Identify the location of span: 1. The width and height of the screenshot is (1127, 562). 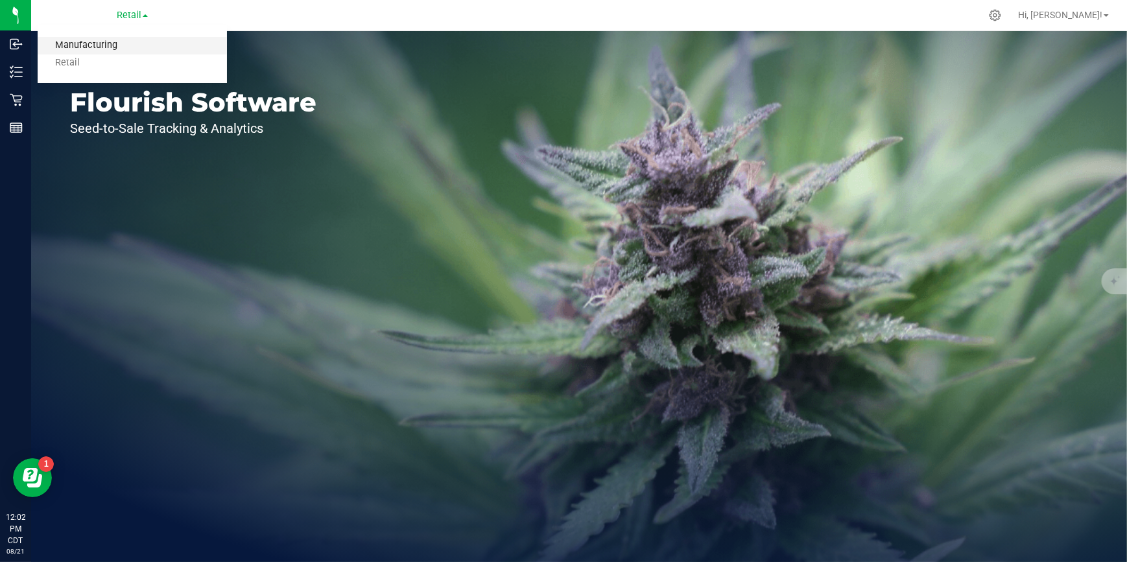
(8, 7).